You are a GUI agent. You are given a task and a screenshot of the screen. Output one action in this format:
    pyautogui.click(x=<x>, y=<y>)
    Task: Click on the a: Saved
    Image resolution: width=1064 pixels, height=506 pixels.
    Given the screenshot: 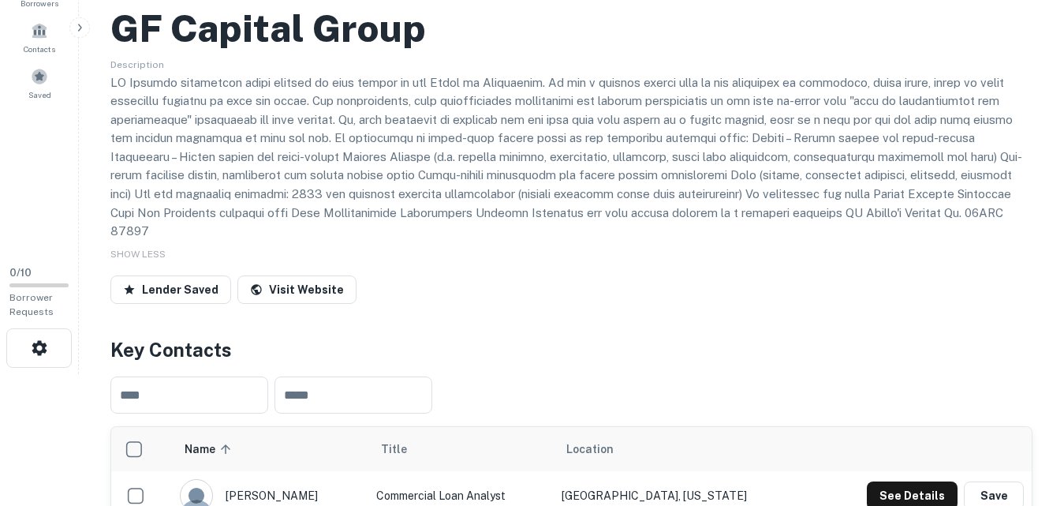 What is the action you would take?
    pyautogui.click(x=39, y=83)
    